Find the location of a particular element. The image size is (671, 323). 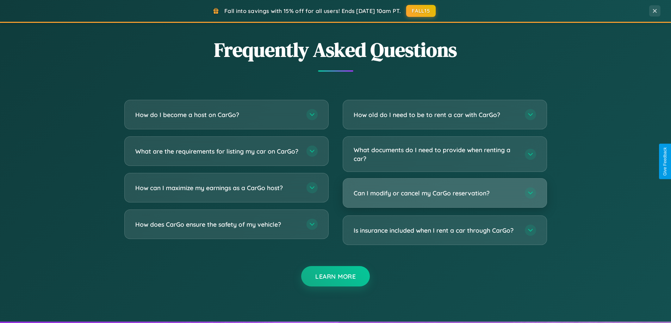

div: Give Feedback is located at coordinates (665, 162).